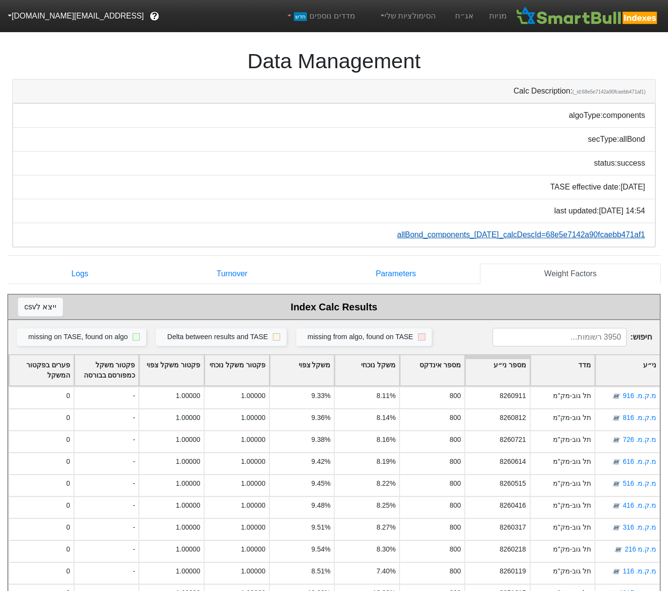 The width and height of the screenshot is (668, 591). What do you see at coordinates (360, 337) in the screenshot?
I see `div: missing from algo, found on TASE` at bounding box center [360, 337].